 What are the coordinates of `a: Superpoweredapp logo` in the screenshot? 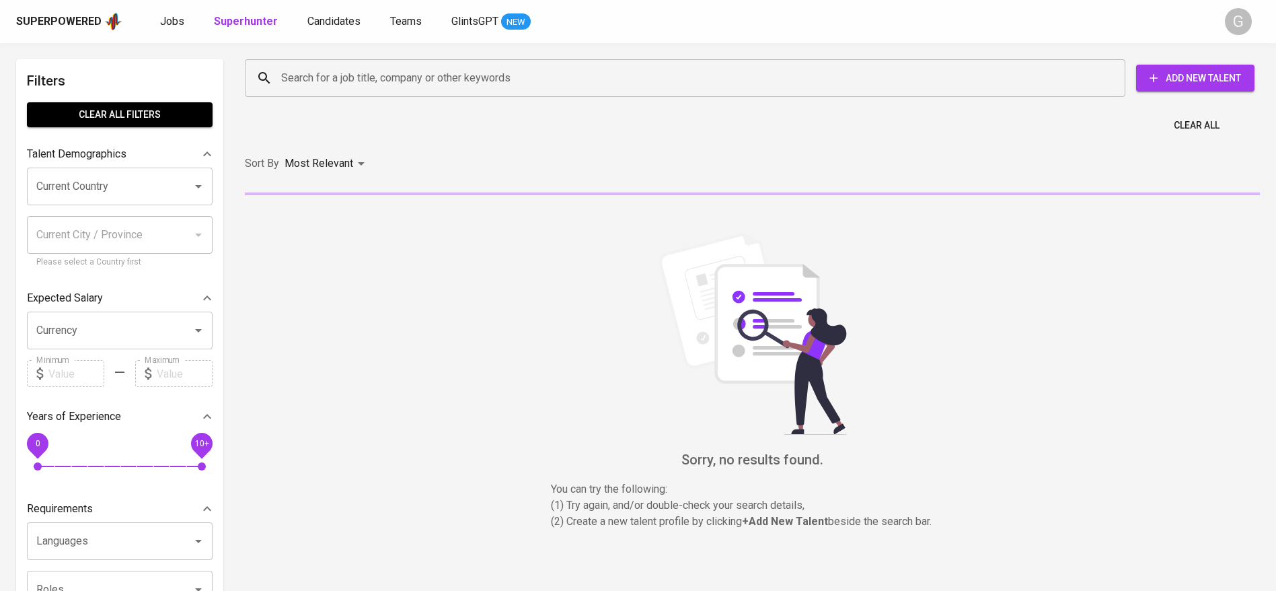 It's located at (69, 22).